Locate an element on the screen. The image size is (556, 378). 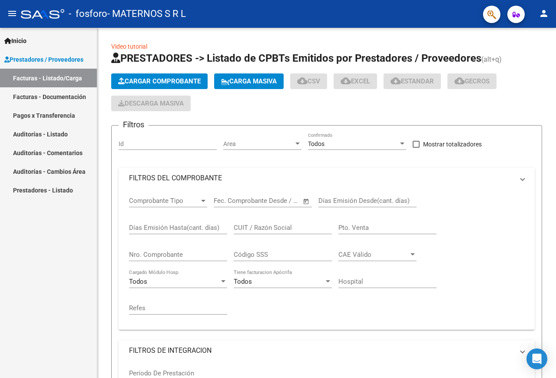
span: Descarga Masiva is located at coordinates (151, 103).